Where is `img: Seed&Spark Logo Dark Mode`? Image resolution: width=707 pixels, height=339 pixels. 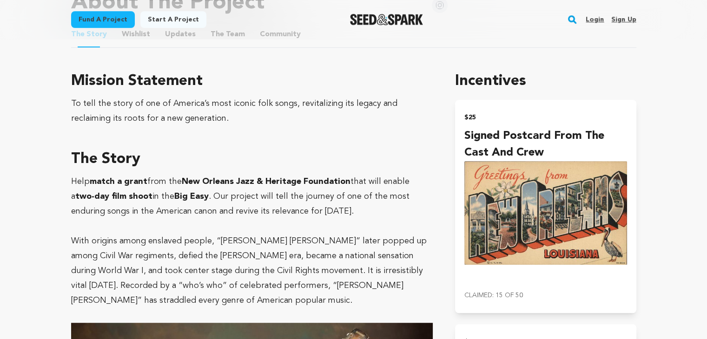 img: Seed&Spark Logo Dark Mode is located at coordinates (386, 20).